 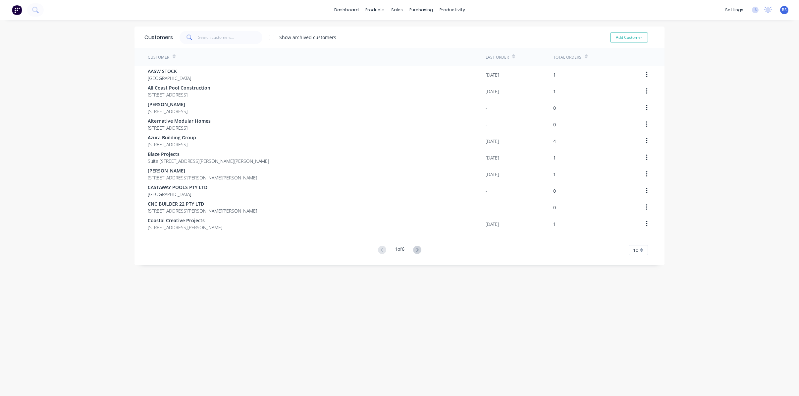 What do you see at coordinates (785, 10) in the screenshot?
I see `span: BS` at bounding box center [785, 10].